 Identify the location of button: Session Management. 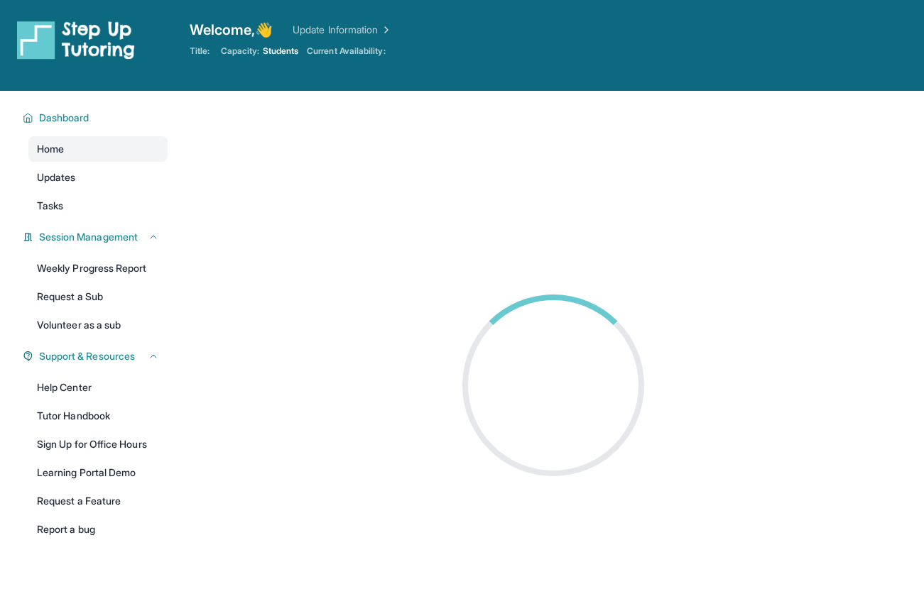
(96, 237).